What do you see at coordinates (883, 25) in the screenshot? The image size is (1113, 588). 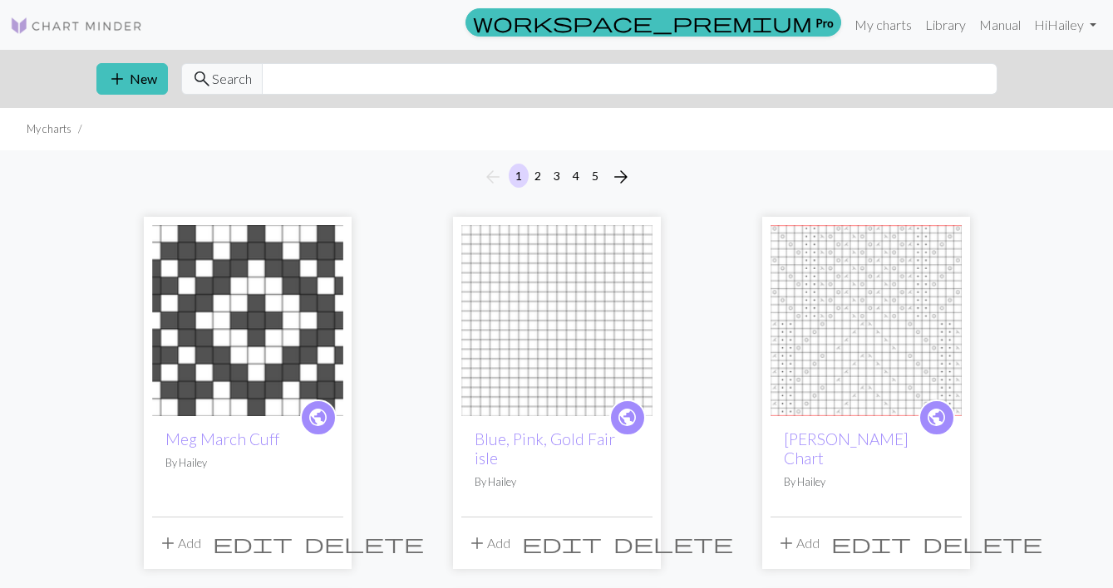 I see `a: My charts` at bounding box center [883, 25].